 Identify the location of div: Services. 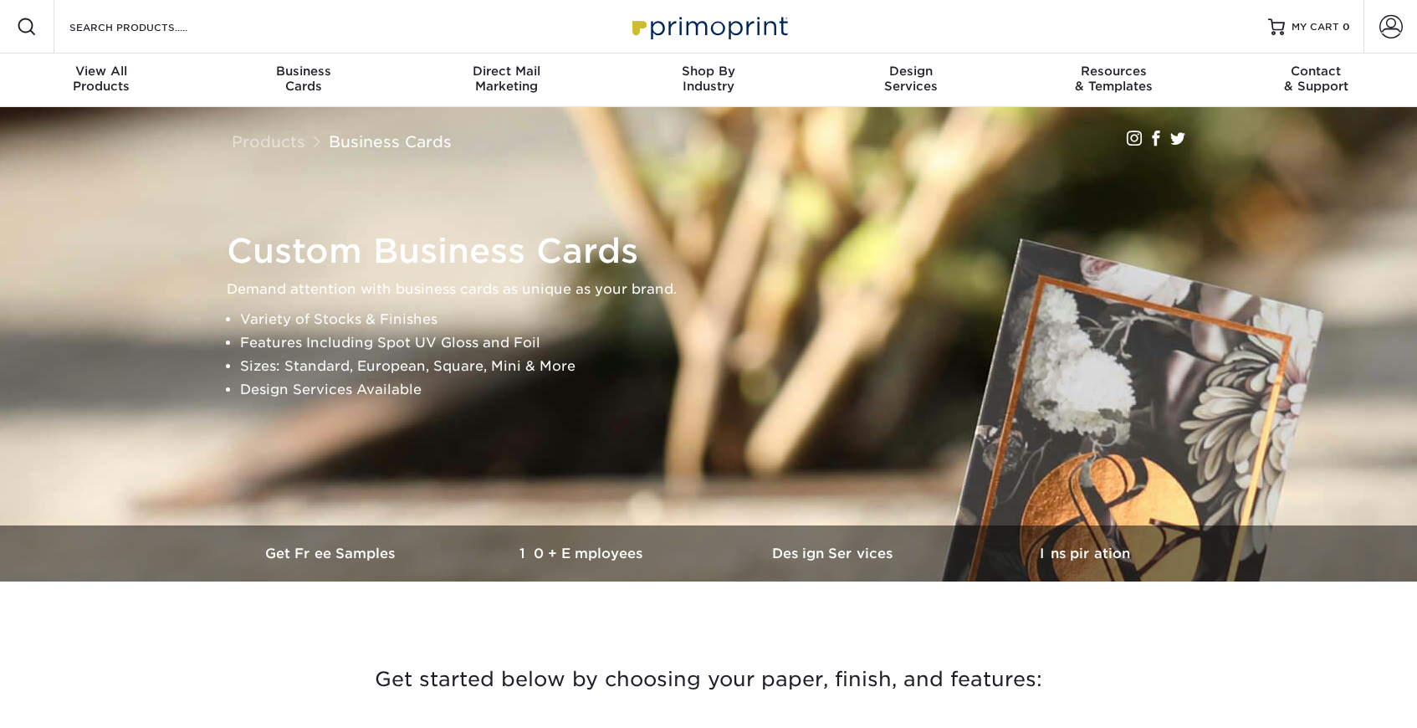
(911, 79).